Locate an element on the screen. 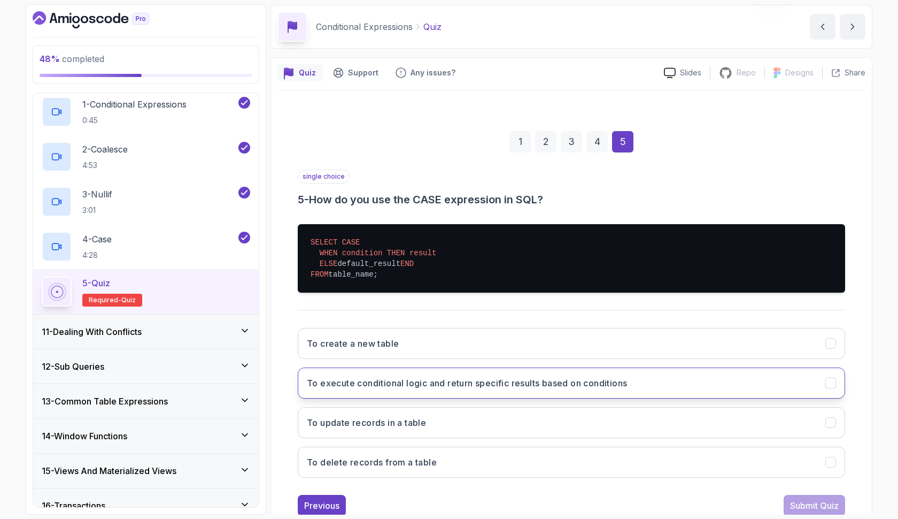  button: 4-Case4:28 is located at coordinates (146, 246).